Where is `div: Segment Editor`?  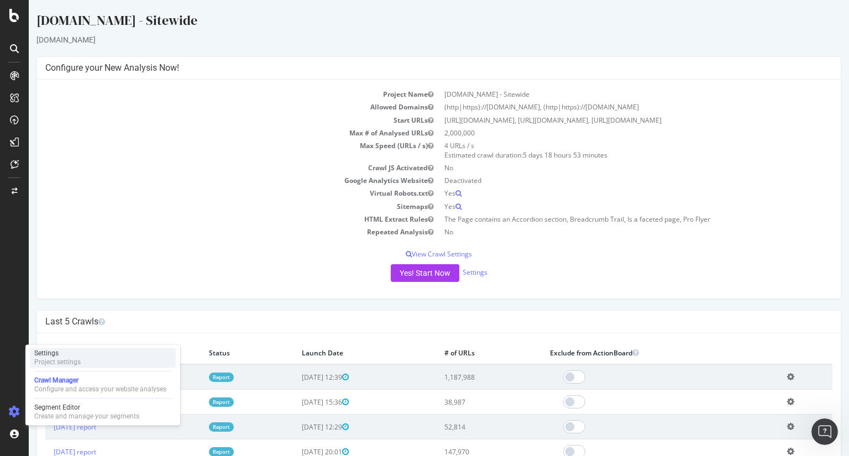 div: Segment Editor is located at coordinates (87, 407).